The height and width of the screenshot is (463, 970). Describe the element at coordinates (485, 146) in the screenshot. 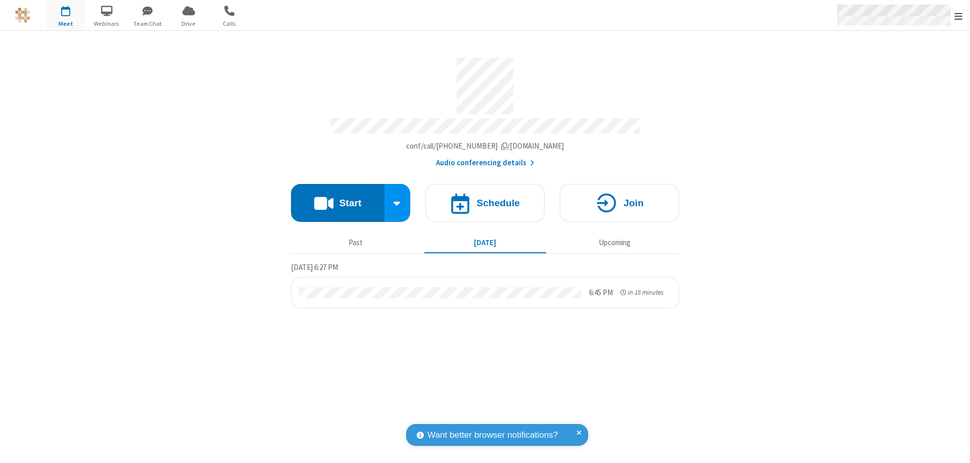

I see `button: Copy my meeting room linkCopy my meeting room link` at that location.